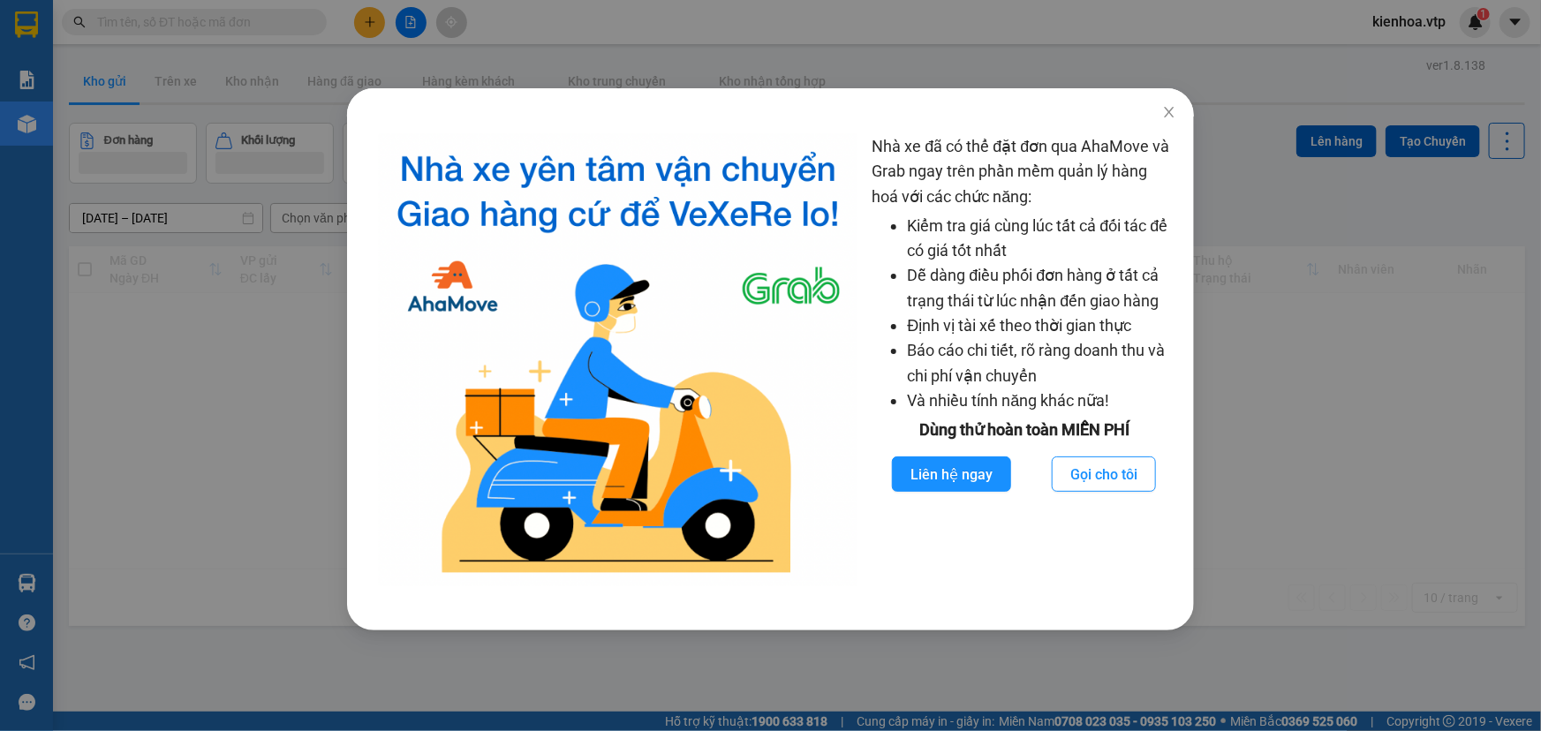 The height and width of the screenshot is (731, 1541). I want to click on img: logo, so click(618, 360).